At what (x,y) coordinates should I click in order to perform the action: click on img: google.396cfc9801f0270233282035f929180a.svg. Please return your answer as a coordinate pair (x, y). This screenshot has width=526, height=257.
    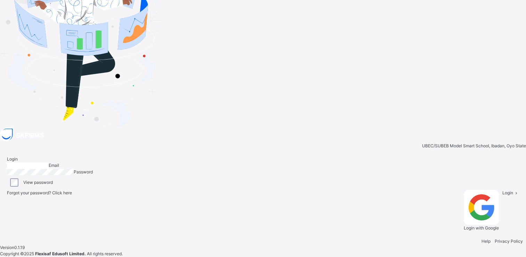
    Looking at the image, I should click on (482, 207).